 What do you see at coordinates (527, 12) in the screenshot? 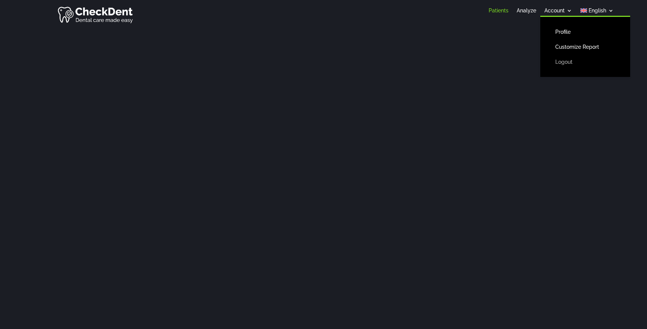
I see `a: Analyze` at bounding box center [527, 12].